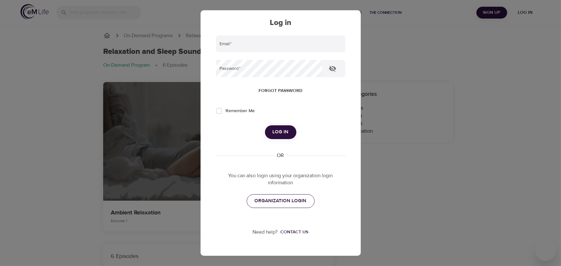 The height and width of the screenshot is (266, 561). Describe the element at coordinates (281, 132) in the screenshot. I see `button: Log in` at that location.